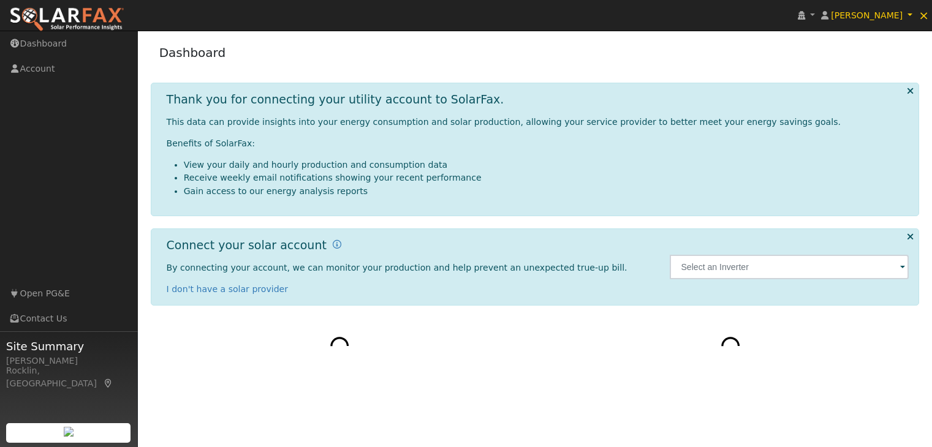 The image size is (932, 447). What do you see at coordinates (538, 143) in the screenshot?
I see `p: Benefits of SolarFax:` at bounding box center [538, 143].